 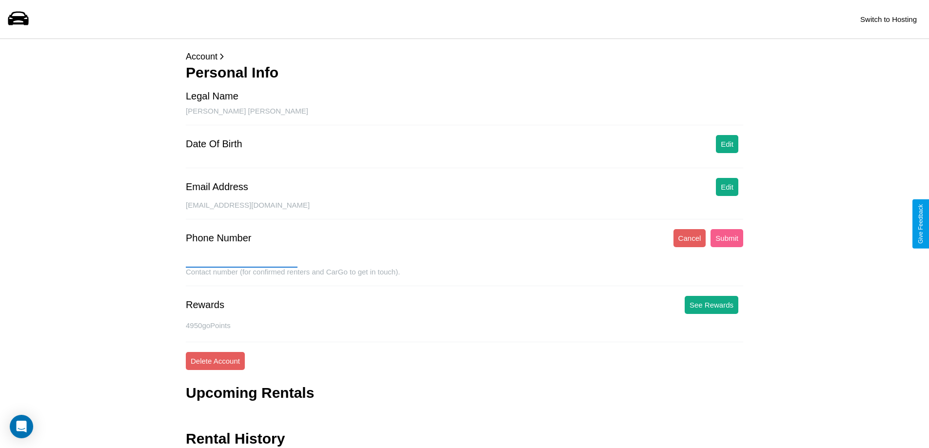 I want to click on div: Phone Number, so click(x=219, y=238).